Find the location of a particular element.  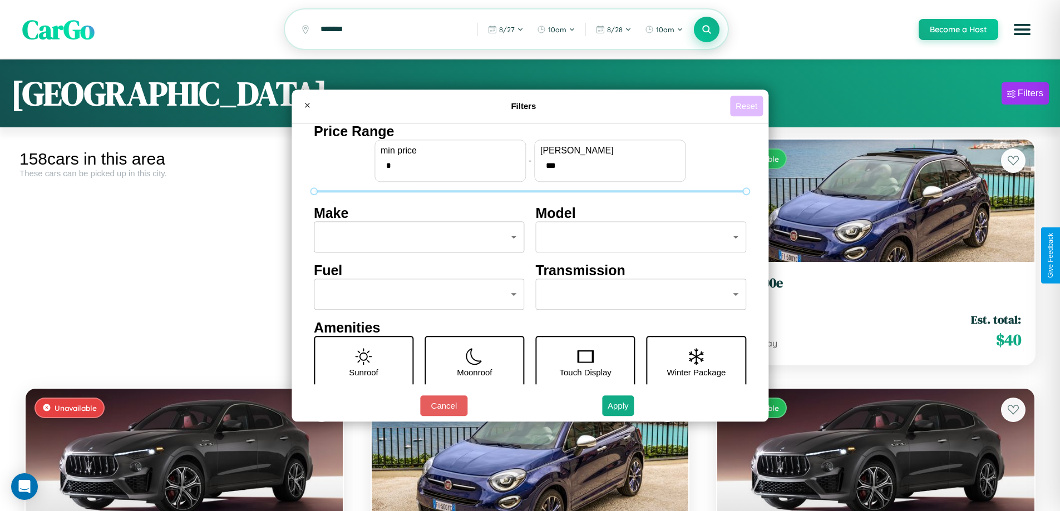

h4: Price Range is located at coordinates (530, 131).